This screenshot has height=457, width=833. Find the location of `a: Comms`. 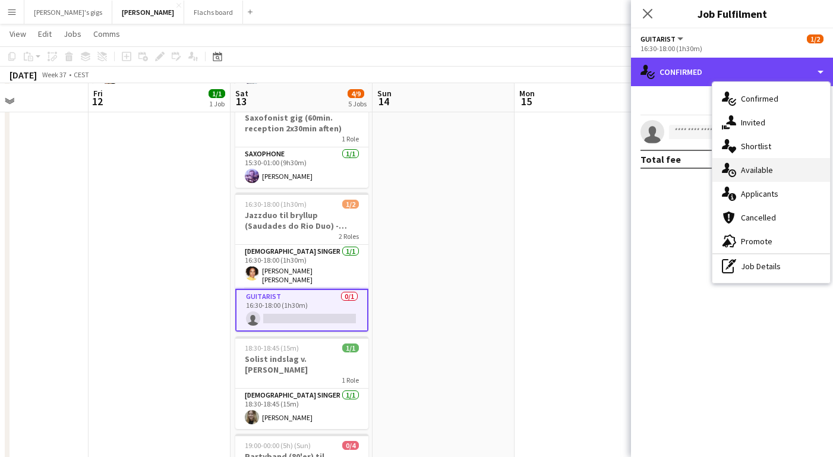

a: Comms is located at coordinates (106, 34).